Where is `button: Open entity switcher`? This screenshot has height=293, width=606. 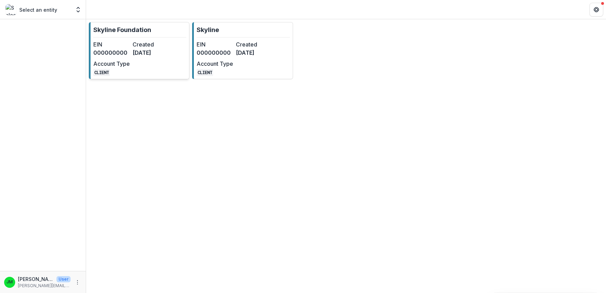
button: Open entity switcher is located at coordinates (78, 10).